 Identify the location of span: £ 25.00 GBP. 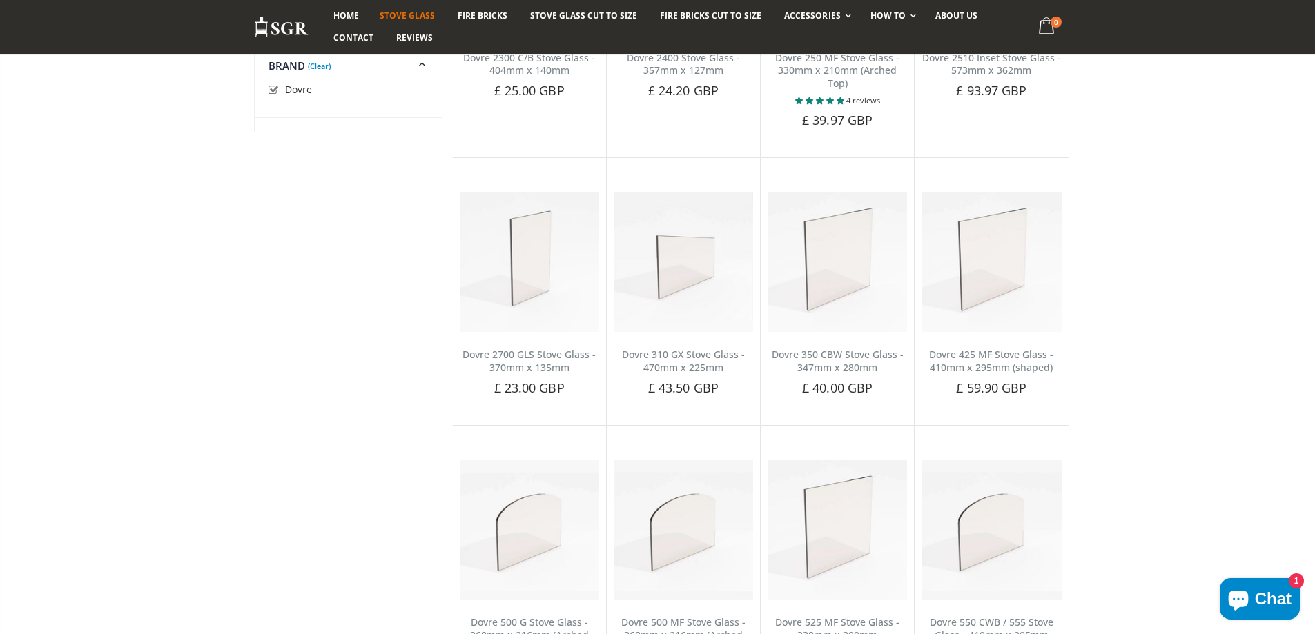
(529, 90).